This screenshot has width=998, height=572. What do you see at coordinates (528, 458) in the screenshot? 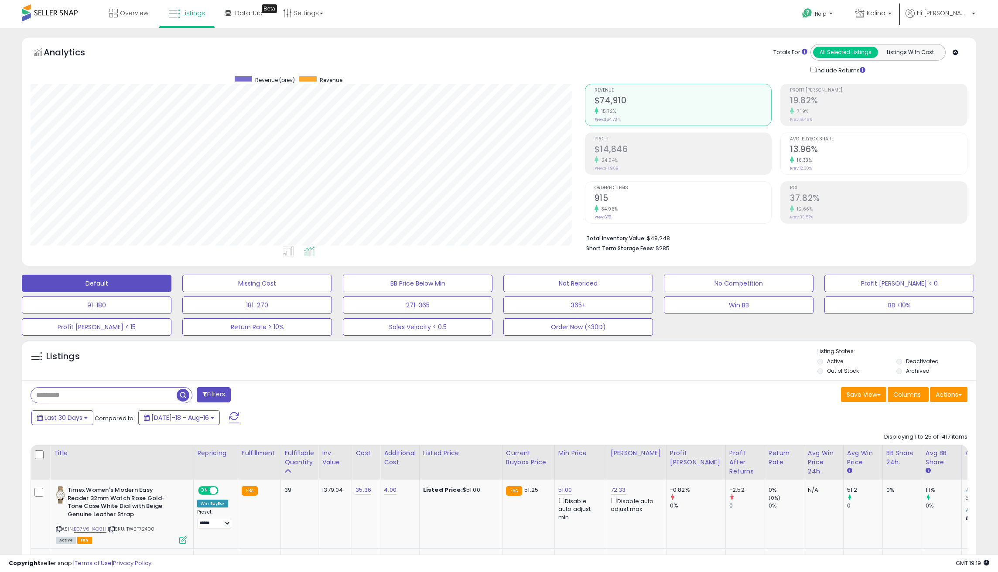
I see `div: Current Buybox Price` at bounding box center [528, 458].